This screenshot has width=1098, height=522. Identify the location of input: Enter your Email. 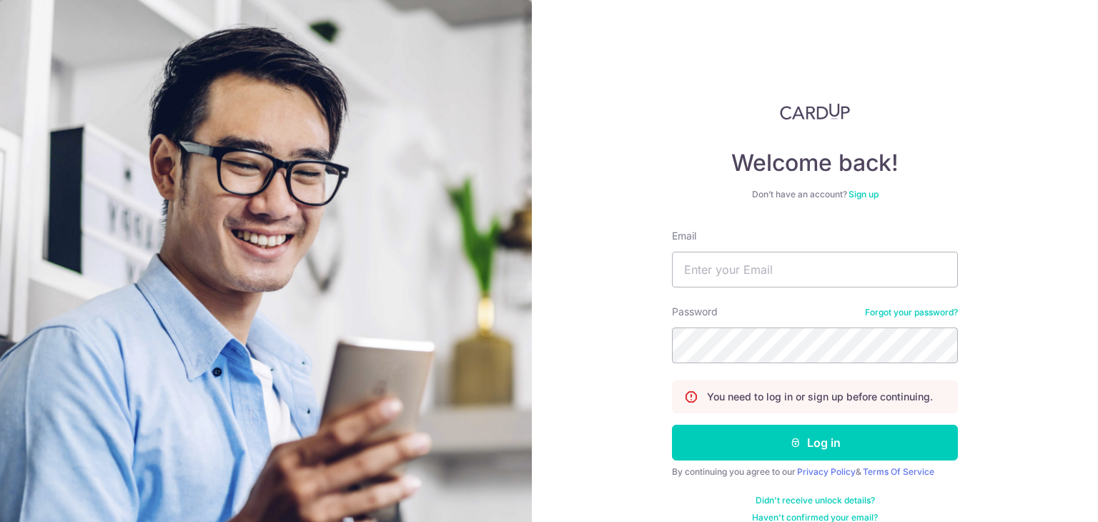
(815, 270).